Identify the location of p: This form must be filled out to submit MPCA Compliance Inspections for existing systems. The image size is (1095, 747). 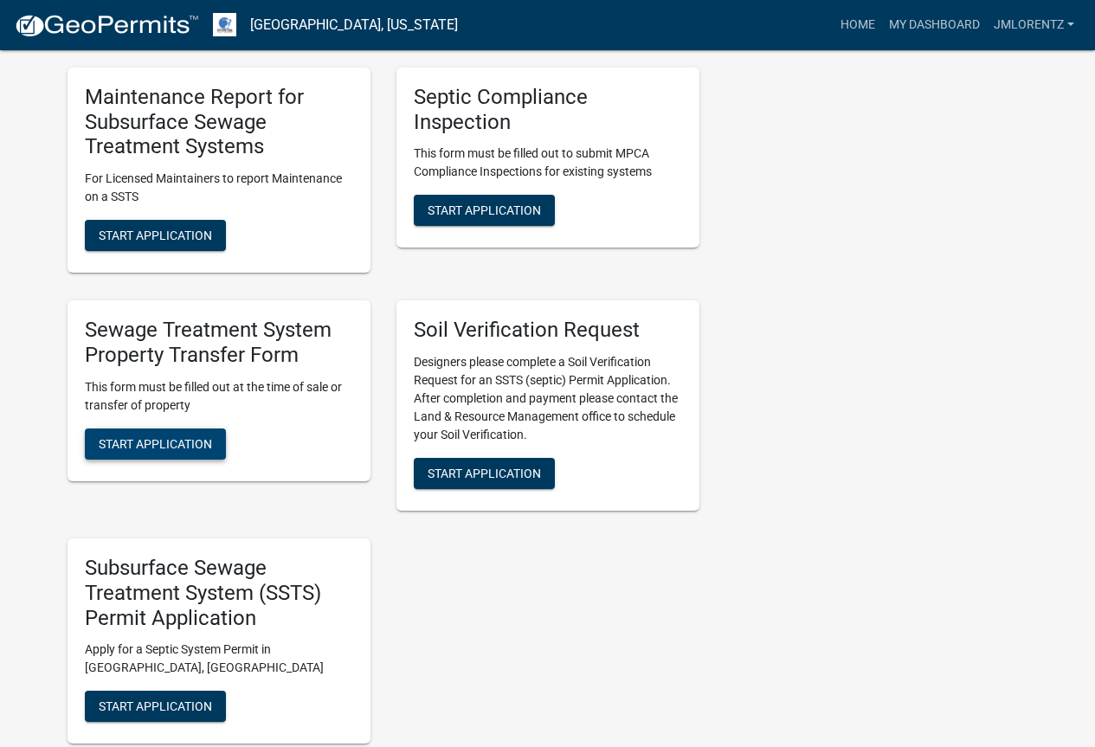
(548, 163).